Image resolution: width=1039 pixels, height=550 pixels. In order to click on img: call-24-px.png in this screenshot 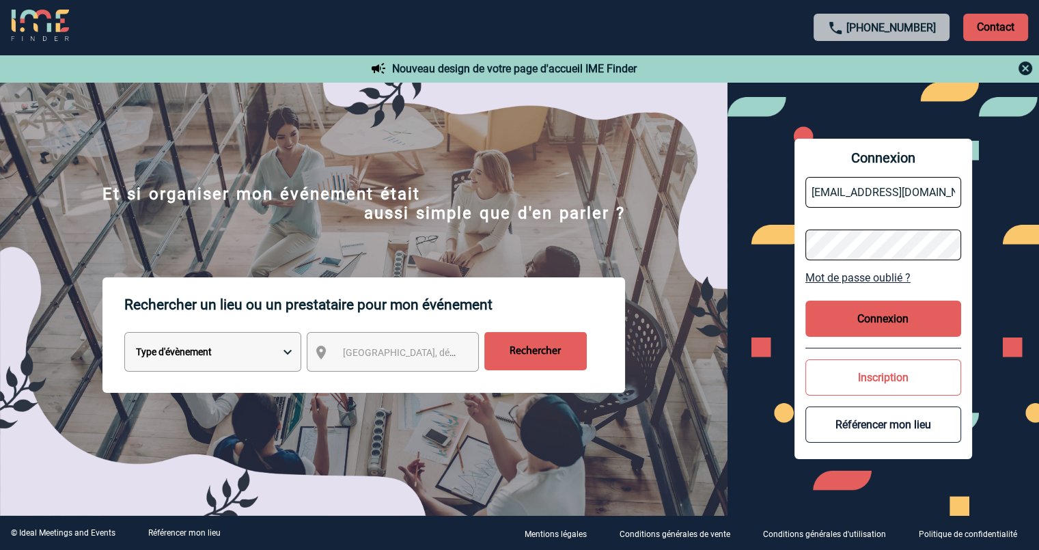, I will do `click(835, 28)`.